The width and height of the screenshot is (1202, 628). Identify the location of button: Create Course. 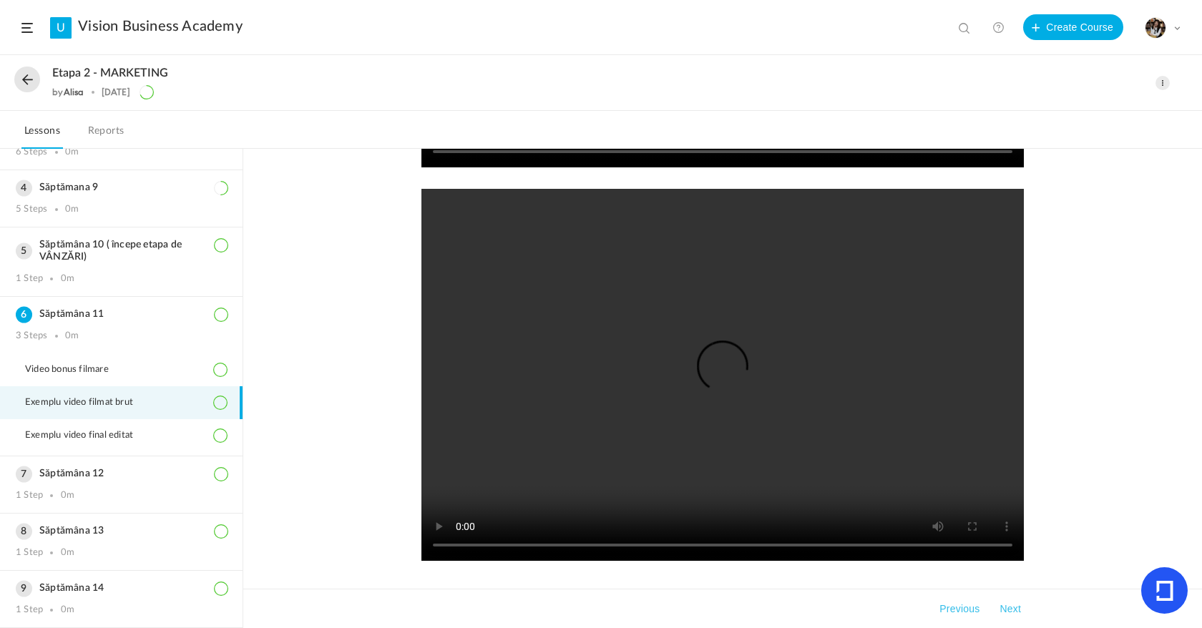
(1073, 27).